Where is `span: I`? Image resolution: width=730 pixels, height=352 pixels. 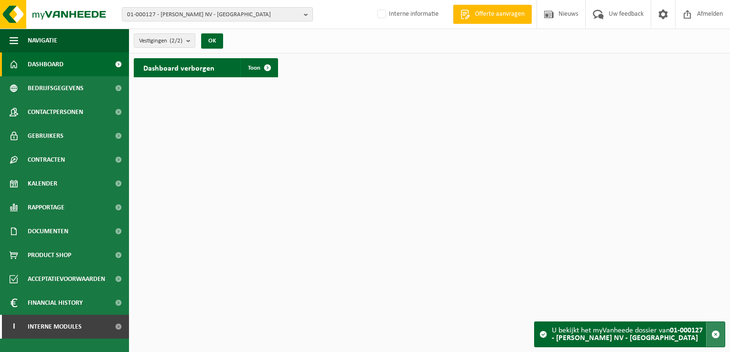
span: I is located at coordinates (14, 327).